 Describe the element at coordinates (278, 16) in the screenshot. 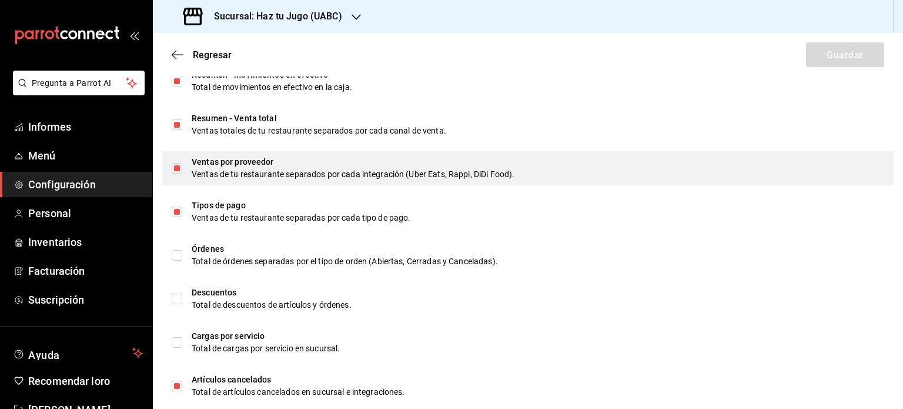

I see `font: Sucursal: Haz tu Jugo (UABC)` at that location.